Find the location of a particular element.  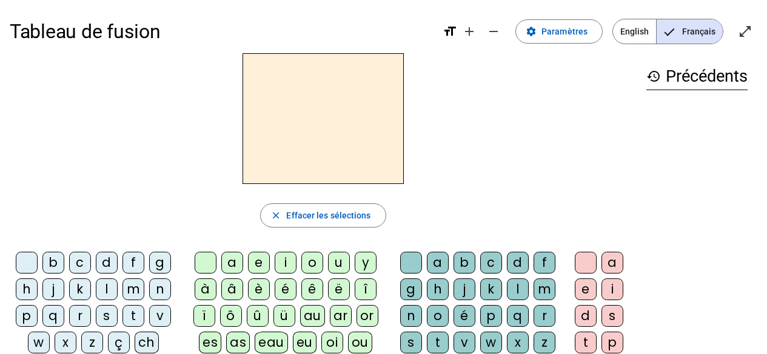

div: ë is located at coordinates (339, 290).